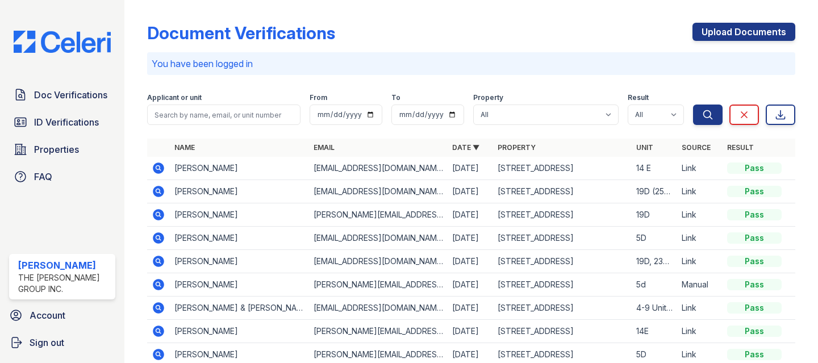 The image size is (818, 363). What do you see at coordinates (466, 147) in the screenshot?
I see `a: Date ▼` at bounding box center [466, 147].